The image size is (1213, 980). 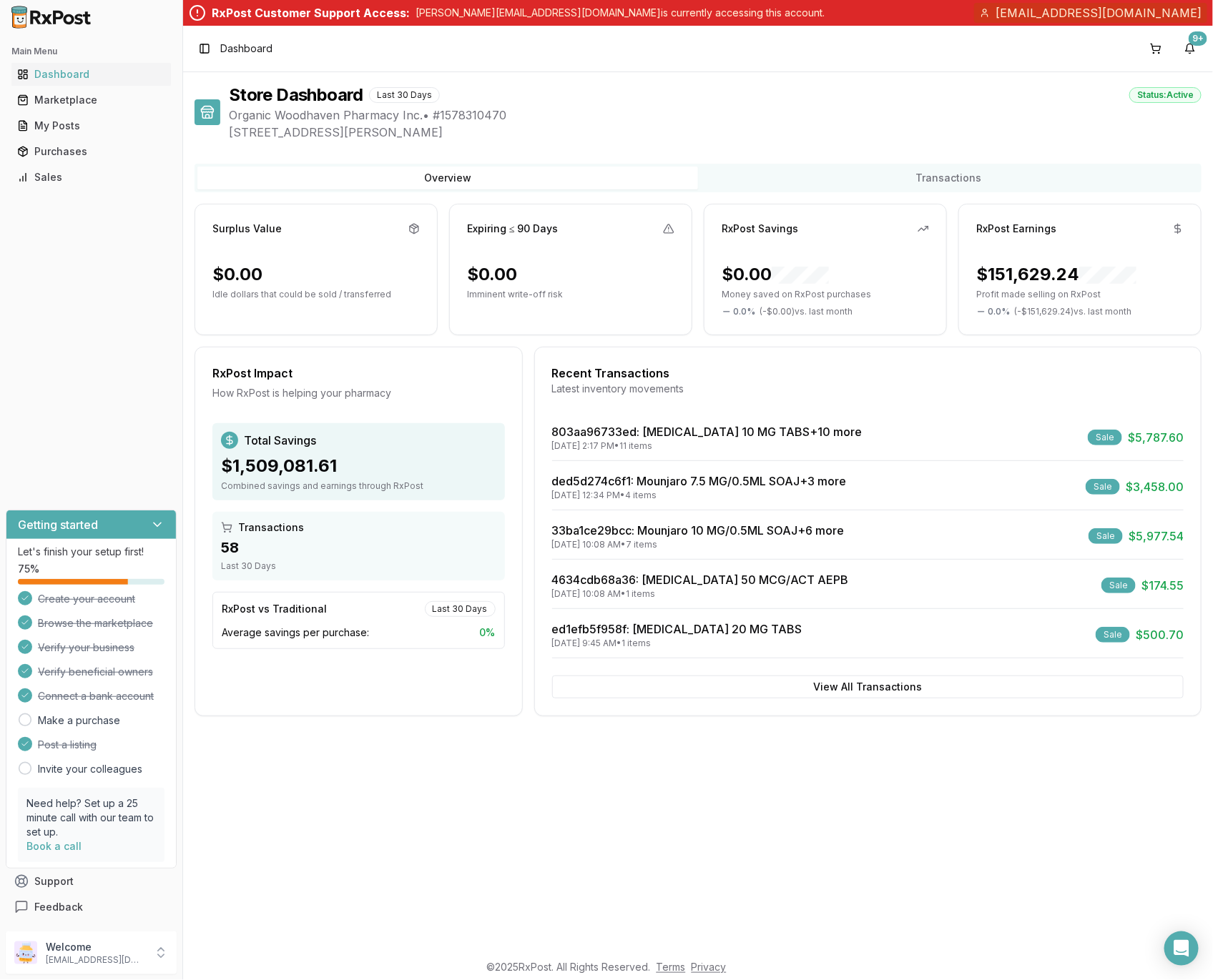 I want to click on div: Purchases, so click(x=90, y=152).